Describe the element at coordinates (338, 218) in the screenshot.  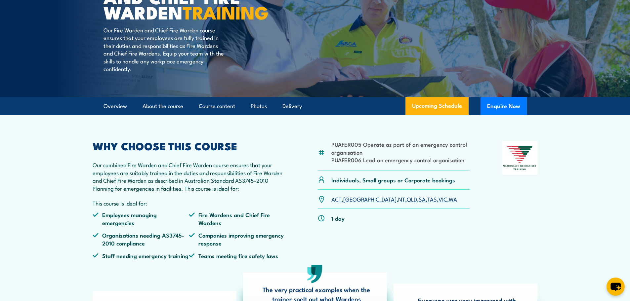
I see `p: 1 day` at that location.